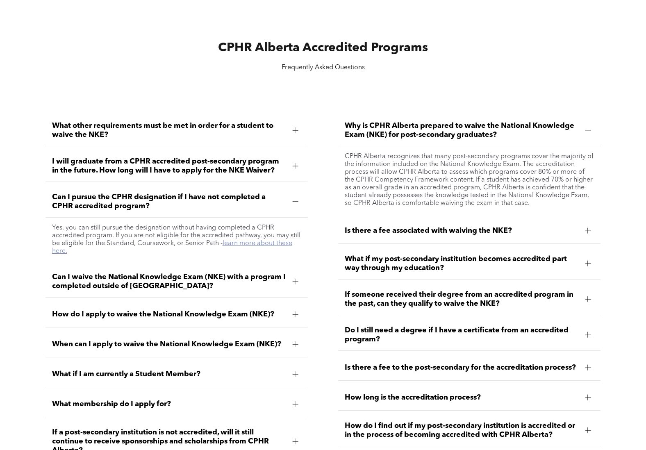 This screenshot has height=450, width=646. What do you see at coordinates (461, 231) in the screenshot?
I see `span: Is there a fee associated with waiving the NKE?` at bounding box center [461, 231].